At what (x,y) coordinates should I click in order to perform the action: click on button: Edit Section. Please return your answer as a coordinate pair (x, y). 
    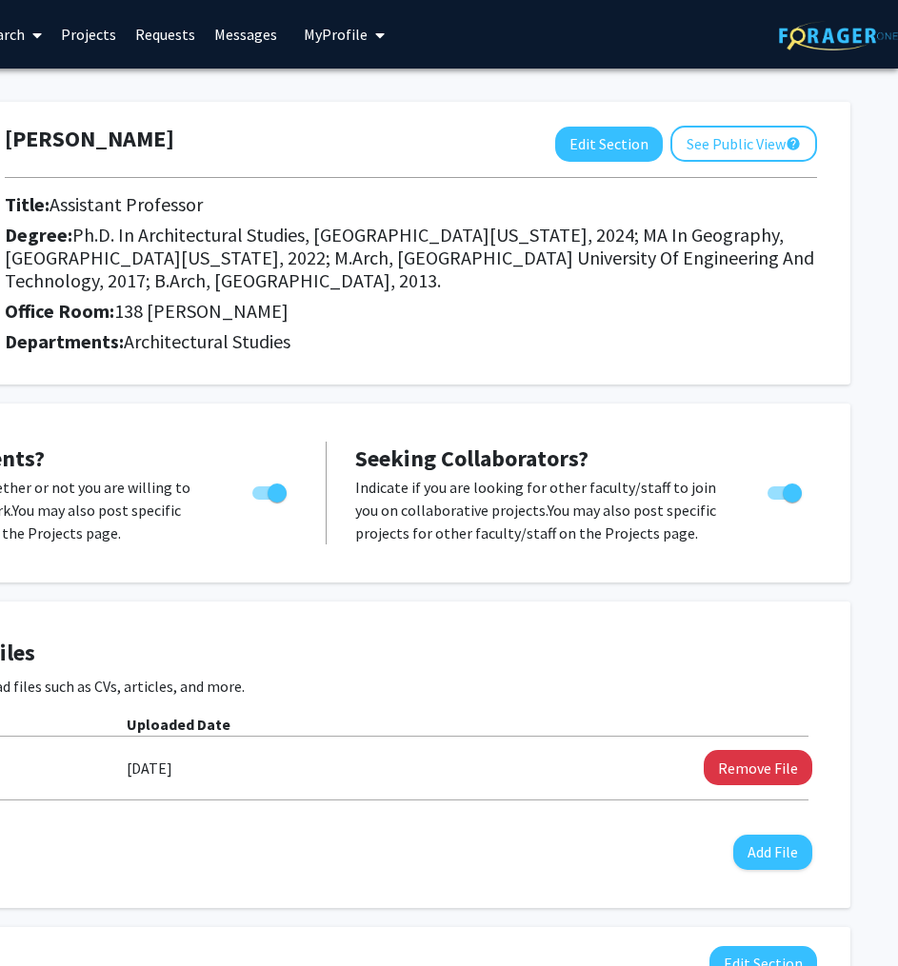
    Looking at the image, I should click on (608, 144).